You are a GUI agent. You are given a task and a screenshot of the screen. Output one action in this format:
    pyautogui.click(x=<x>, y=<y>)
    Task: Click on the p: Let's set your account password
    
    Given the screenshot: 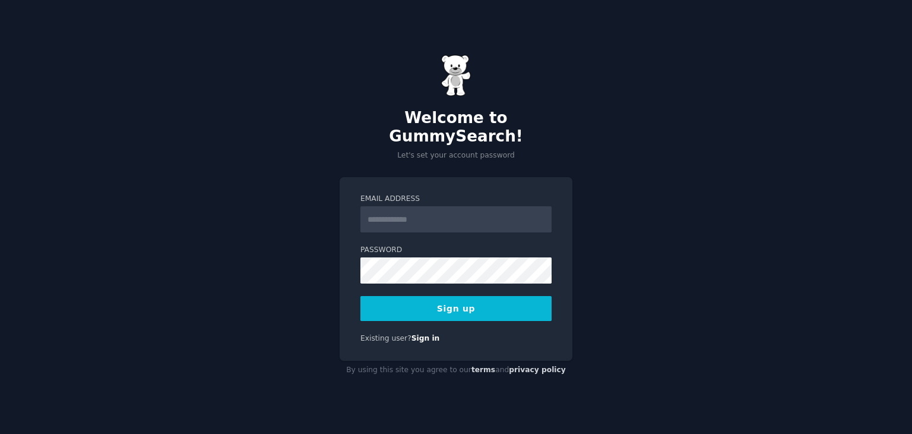 What is the action you would take?
    pyautogui.click(x=456, y=156)
    